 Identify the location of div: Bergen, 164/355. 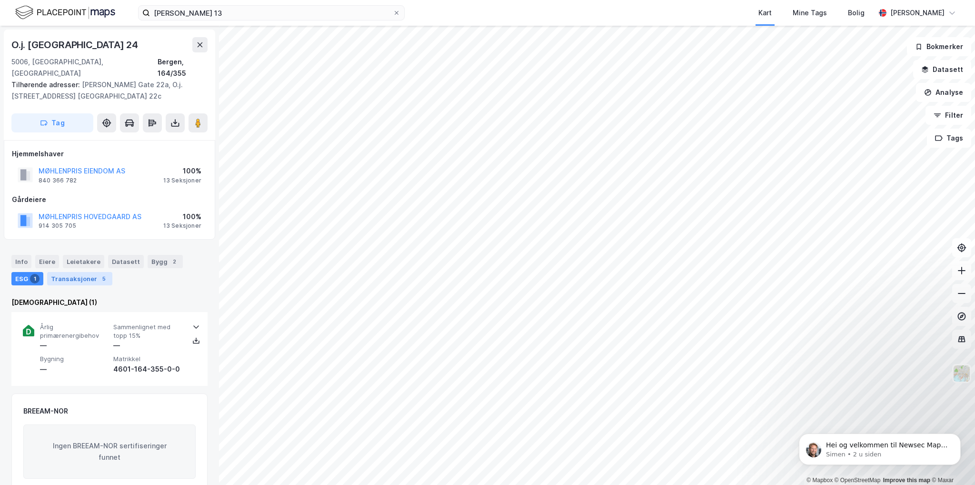
(182, 68).